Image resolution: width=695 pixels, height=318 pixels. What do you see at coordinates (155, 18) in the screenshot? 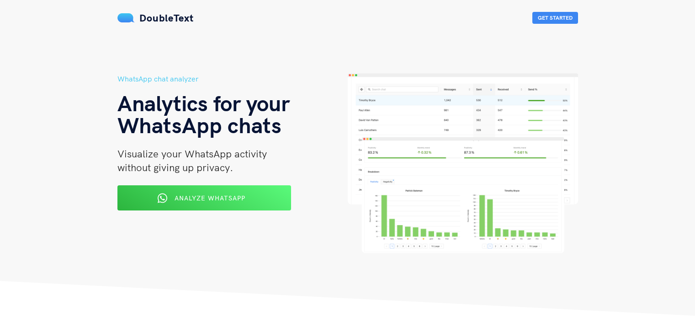
I see `a: DoubleText` at bounding box center [155, 18].